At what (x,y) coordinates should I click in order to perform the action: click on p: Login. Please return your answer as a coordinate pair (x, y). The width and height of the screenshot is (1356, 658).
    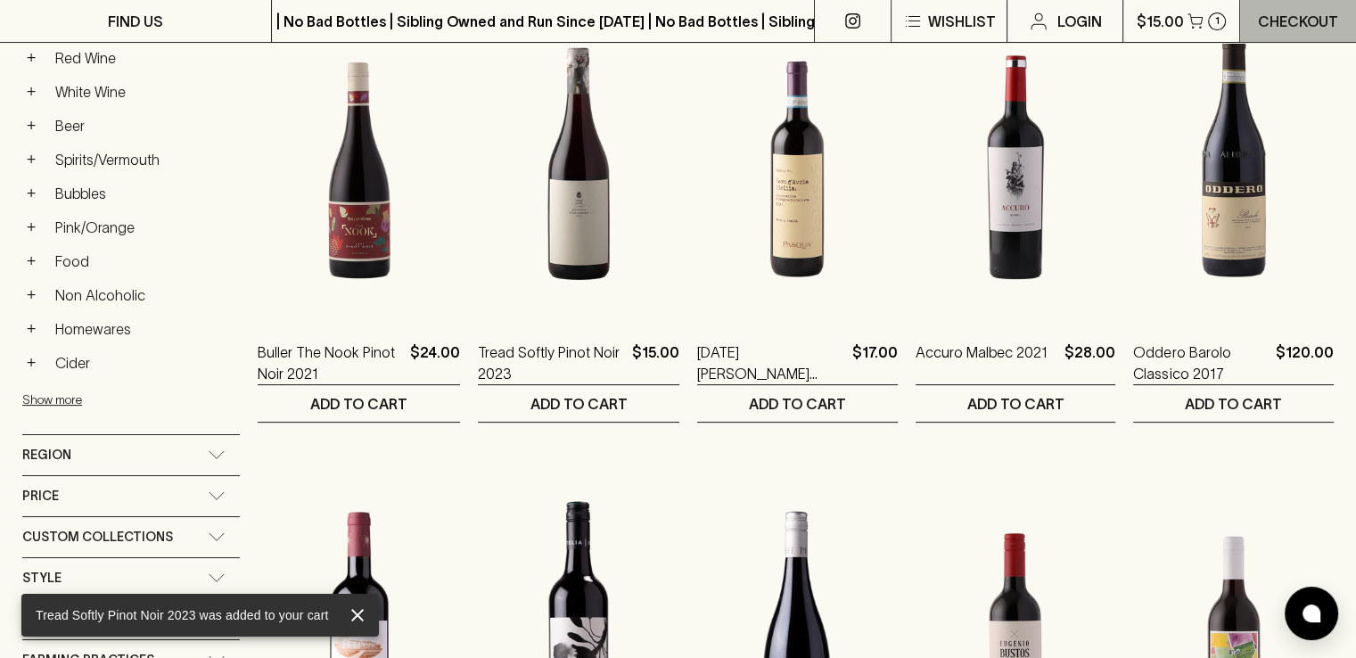
    Looking at the image, I should click on (1079, 21).